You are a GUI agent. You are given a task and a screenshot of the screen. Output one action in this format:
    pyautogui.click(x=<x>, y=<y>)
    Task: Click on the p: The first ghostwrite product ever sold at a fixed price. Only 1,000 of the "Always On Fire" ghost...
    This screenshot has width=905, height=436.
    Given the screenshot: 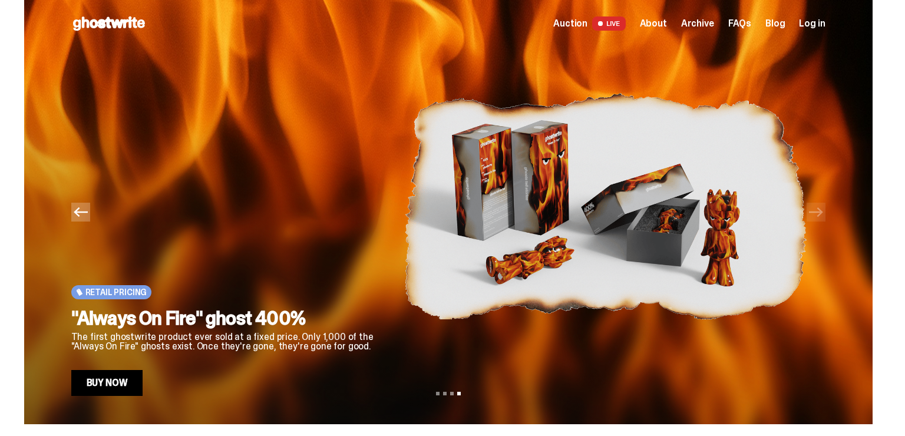 What is the action you would take?
    pyautogui.click(x=228, y=342)
    